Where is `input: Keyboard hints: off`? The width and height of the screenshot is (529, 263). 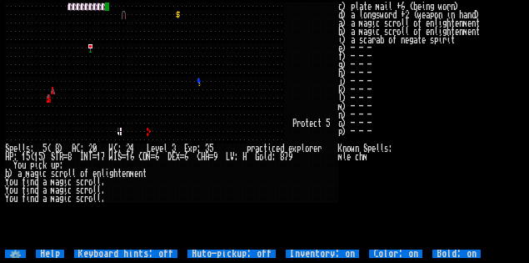
input: Keyboard hints: off is located at coordinates (126, 253).